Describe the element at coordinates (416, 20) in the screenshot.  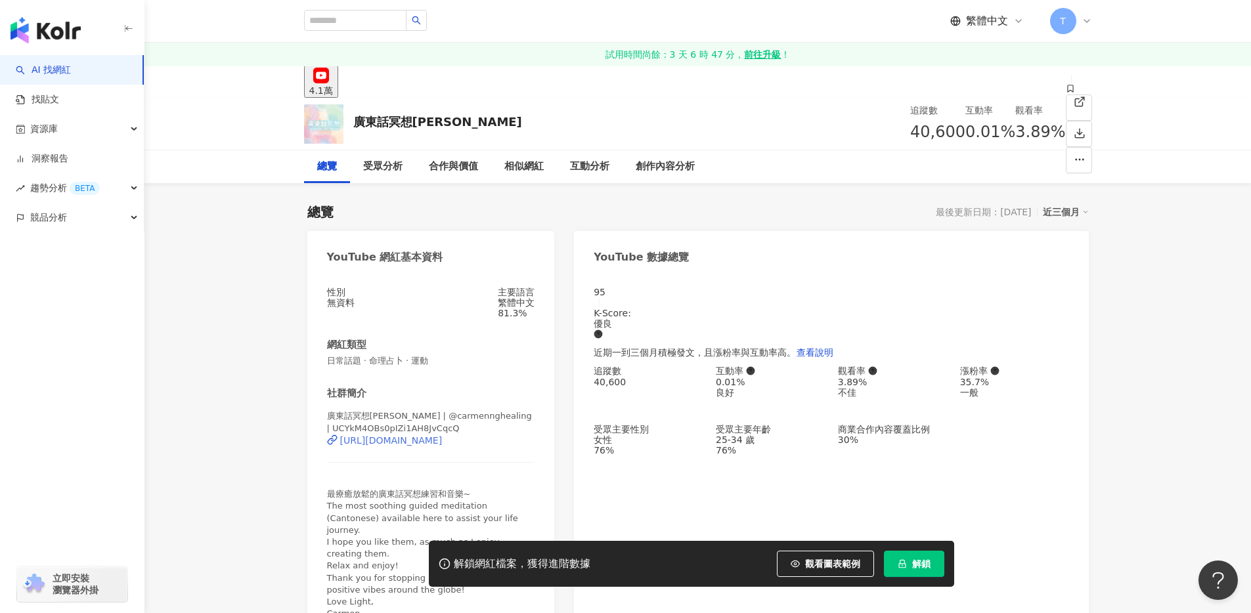
I see `span: search` at that location.